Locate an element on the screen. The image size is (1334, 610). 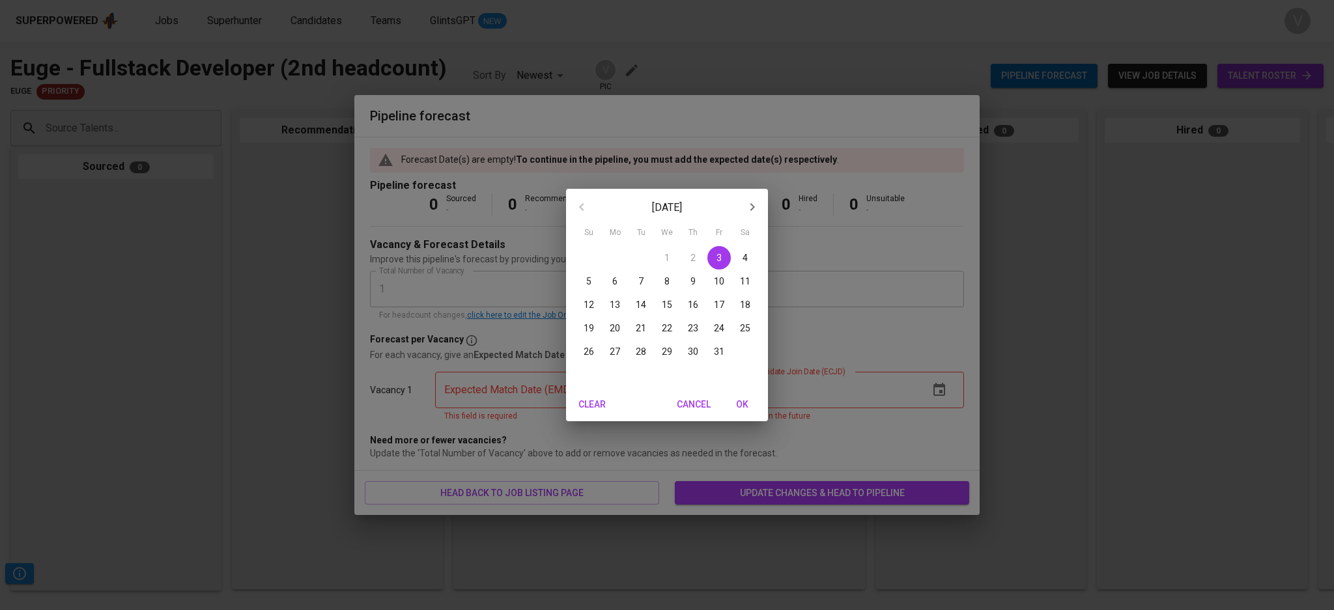
button: 5 is located at coordinates (589, 281).